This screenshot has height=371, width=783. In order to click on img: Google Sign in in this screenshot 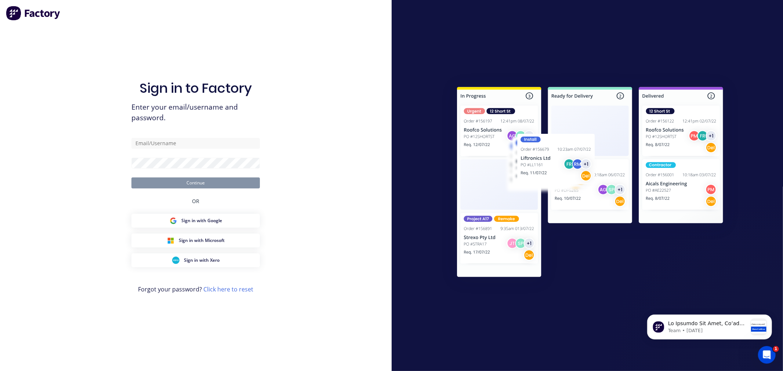, I will do `click(173, 221)`.